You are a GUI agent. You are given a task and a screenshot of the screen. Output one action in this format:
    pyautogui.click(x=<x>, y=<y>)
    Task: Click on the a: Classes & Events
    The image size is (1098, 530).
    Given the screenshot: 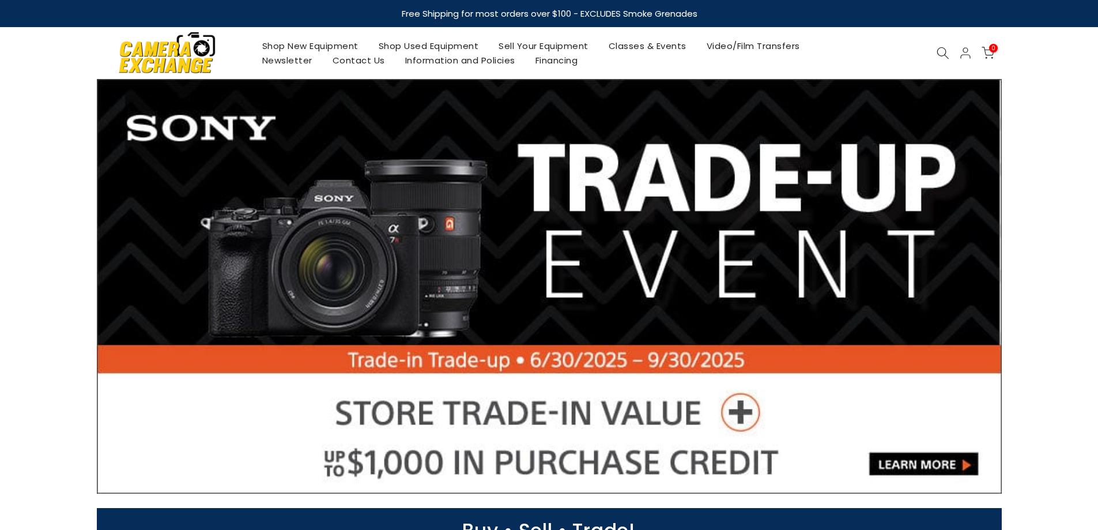 What is the action you would take?
    pyautogui.click(x=647, y=46)
    